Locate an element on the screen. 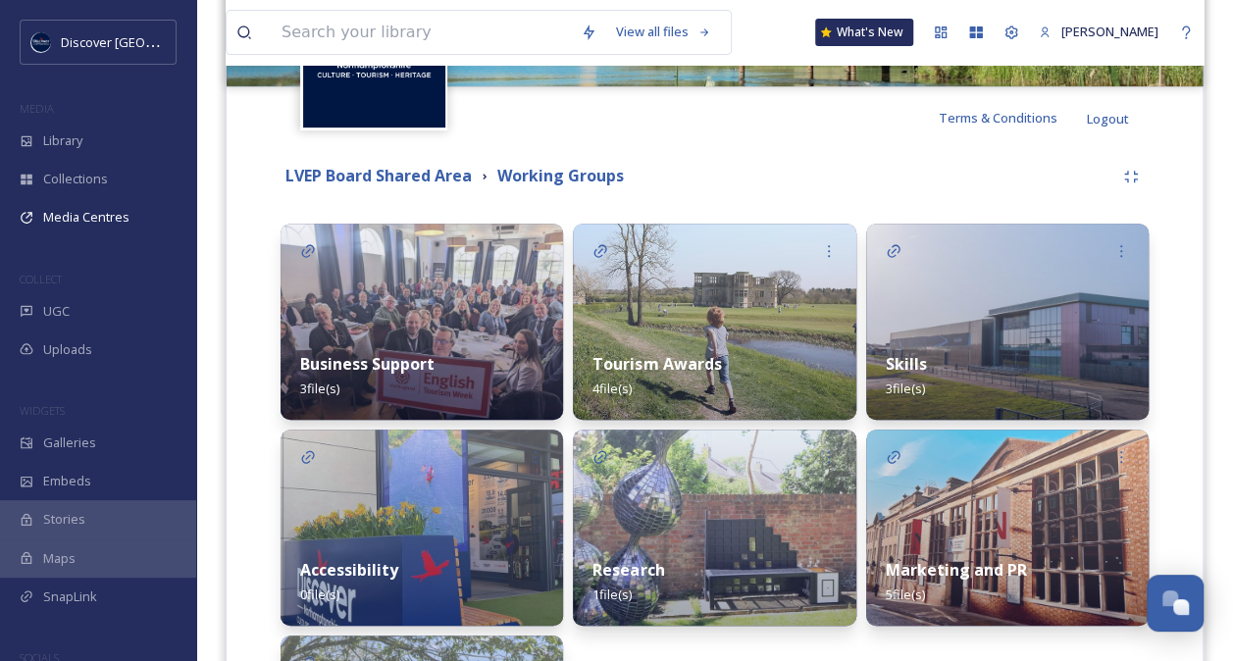  img: dfde90a7-404b-45e6-9575-8ff9313f1f1e.jpg is located at coordinates (1008, 322).